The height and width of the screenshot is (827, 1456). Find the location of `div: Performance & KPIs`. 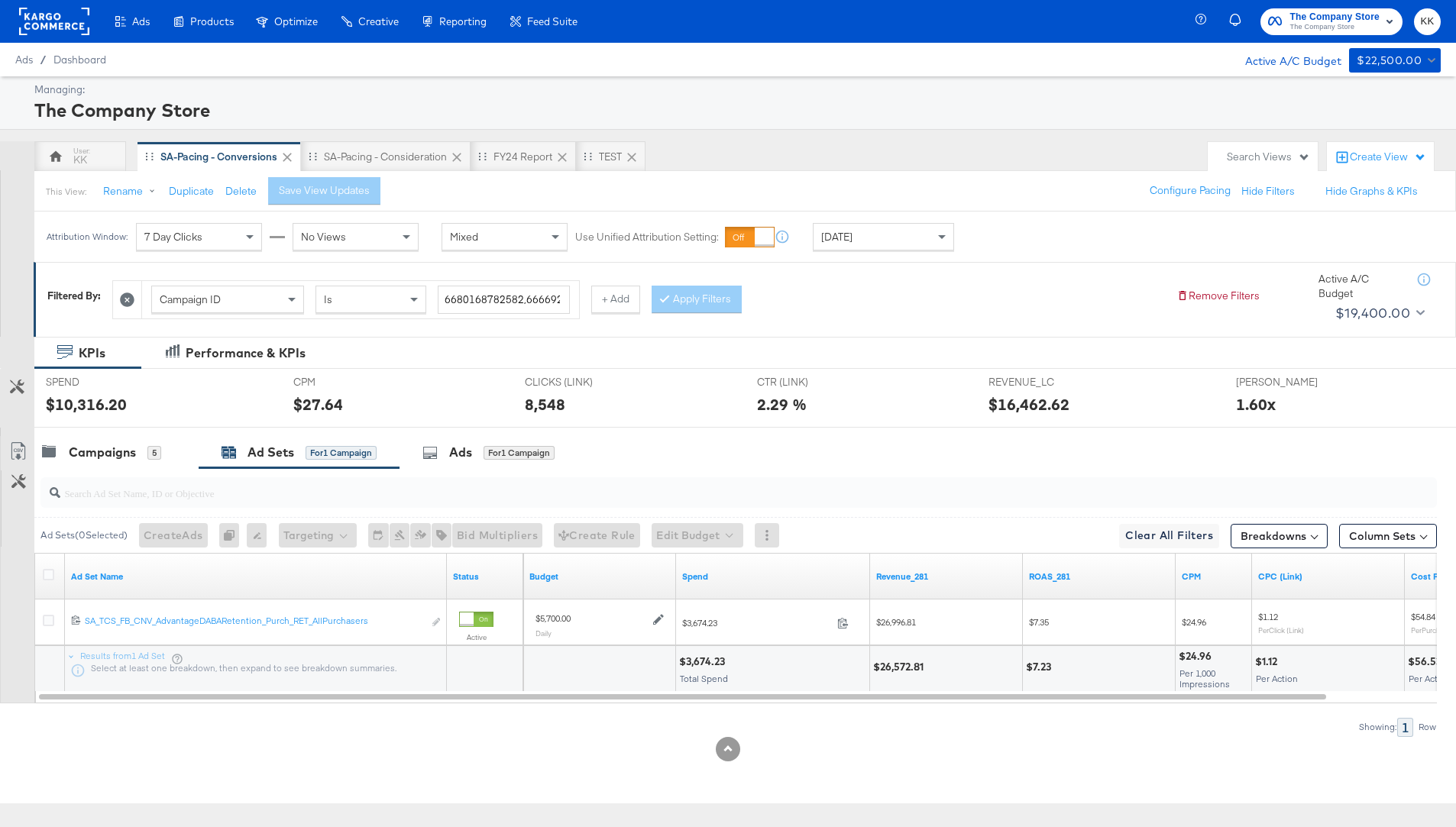

div: Performance & KPIs is located at coordinates (245, 353).